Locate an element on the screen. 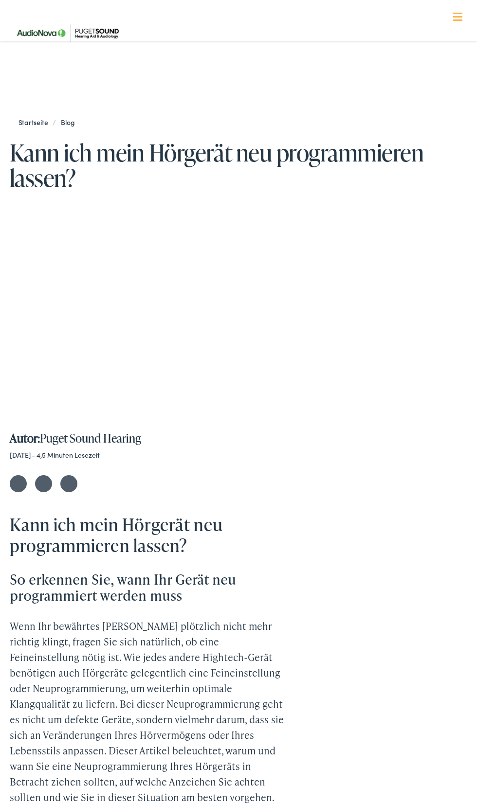  a: Startseite is located at coordinates (36, 122).